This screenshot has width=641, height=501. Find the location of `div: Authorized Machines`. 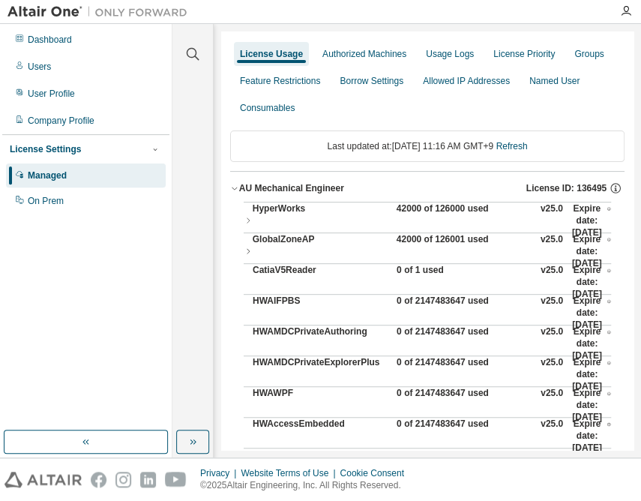

div: Authorized Machines is located at coordinates (364, 54).